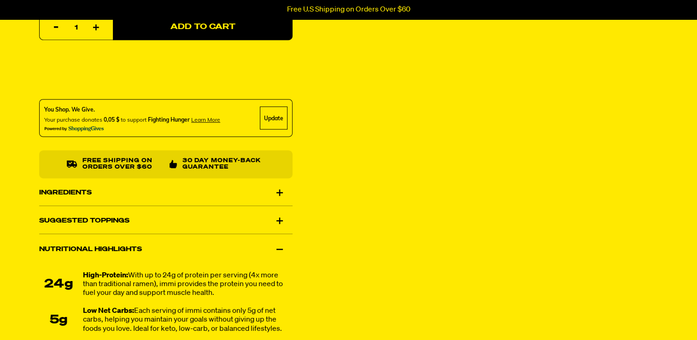  I want to click on button: Add to Cart, so click(203, 27).